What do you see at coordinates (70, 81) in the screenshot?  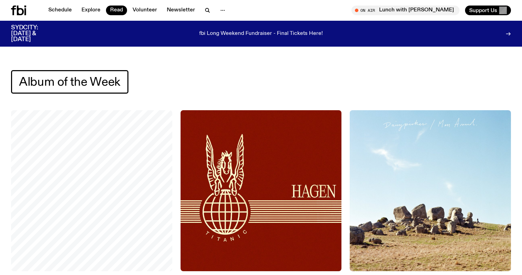 I see `span: Album of the Week` at bounding box center [70, 81].